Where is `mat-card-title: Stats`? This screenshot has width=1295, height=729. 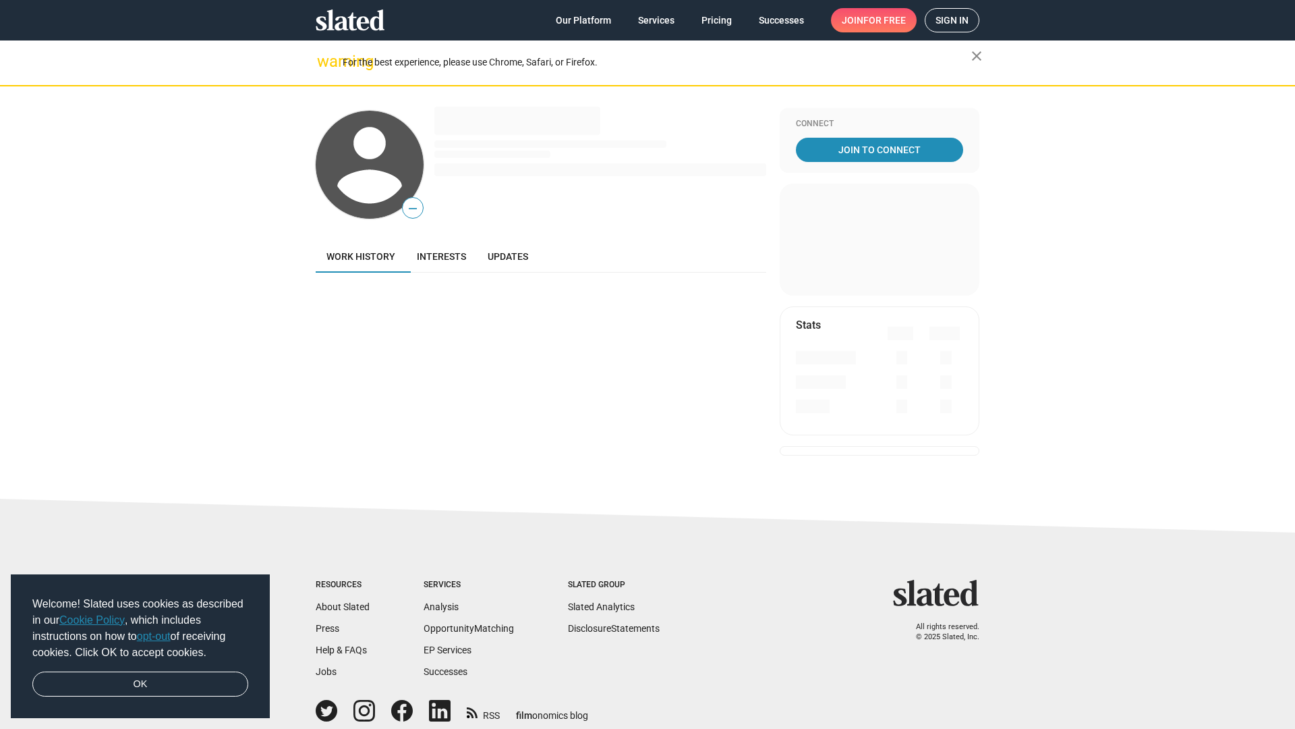 mat-card-title: Stats is located at coordinates (808, 325).